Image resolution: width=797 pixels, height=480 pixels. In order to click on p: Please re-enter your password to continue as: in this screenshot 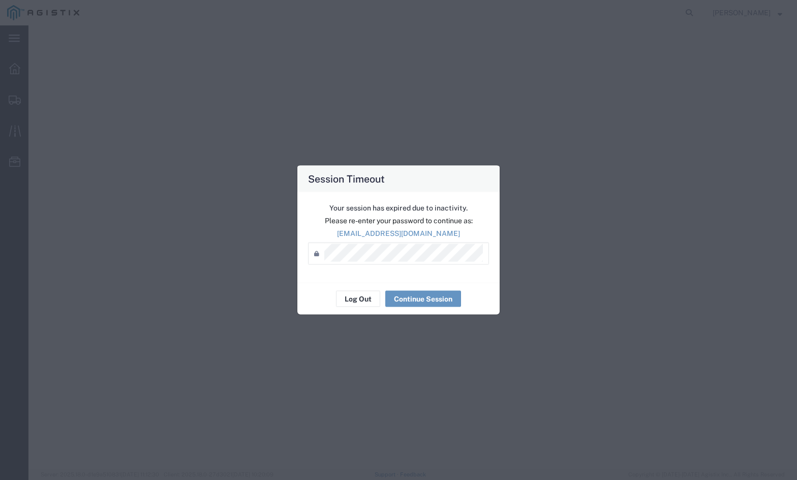, I will do `click(398, 221)`.